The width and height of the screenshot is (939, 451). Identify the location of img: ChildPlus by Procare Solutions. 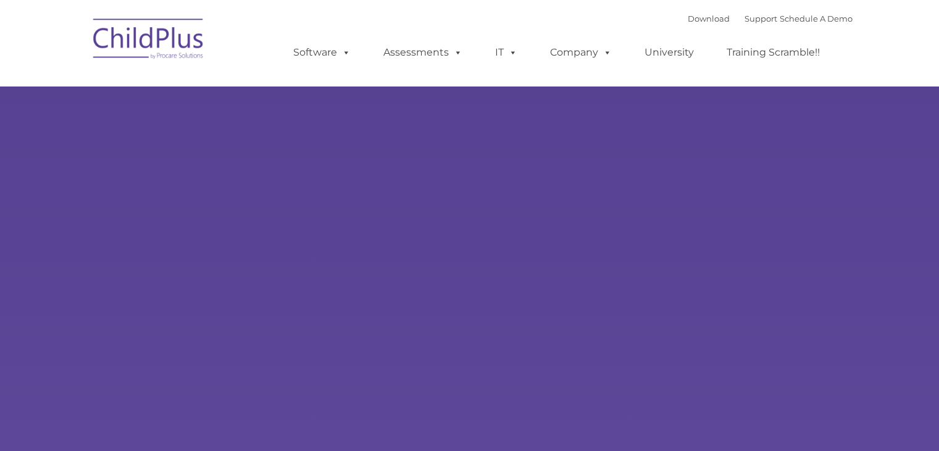
(149, 41).